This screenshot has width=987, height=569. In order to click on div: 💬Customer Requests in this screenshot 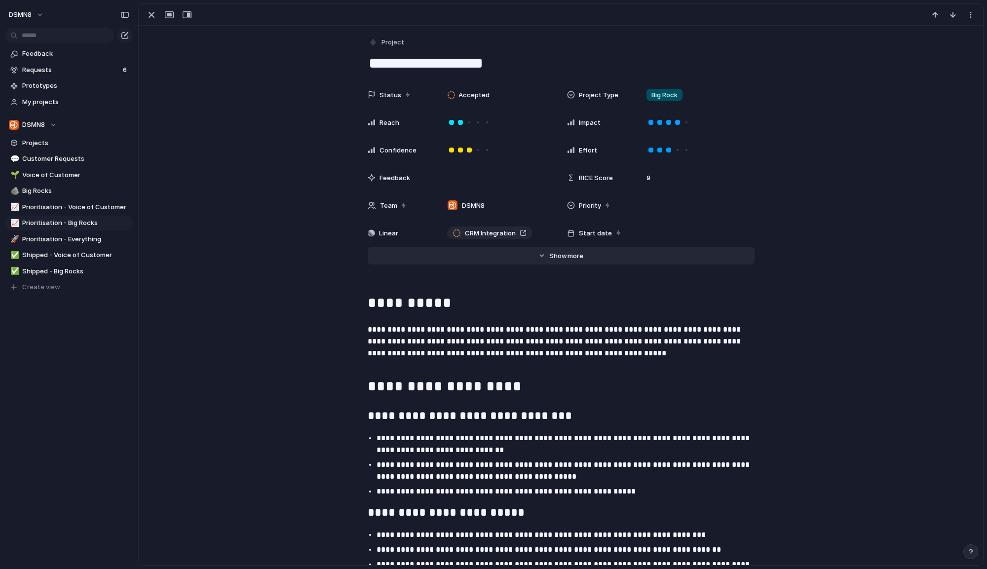, I will do `click(69, 159)`.